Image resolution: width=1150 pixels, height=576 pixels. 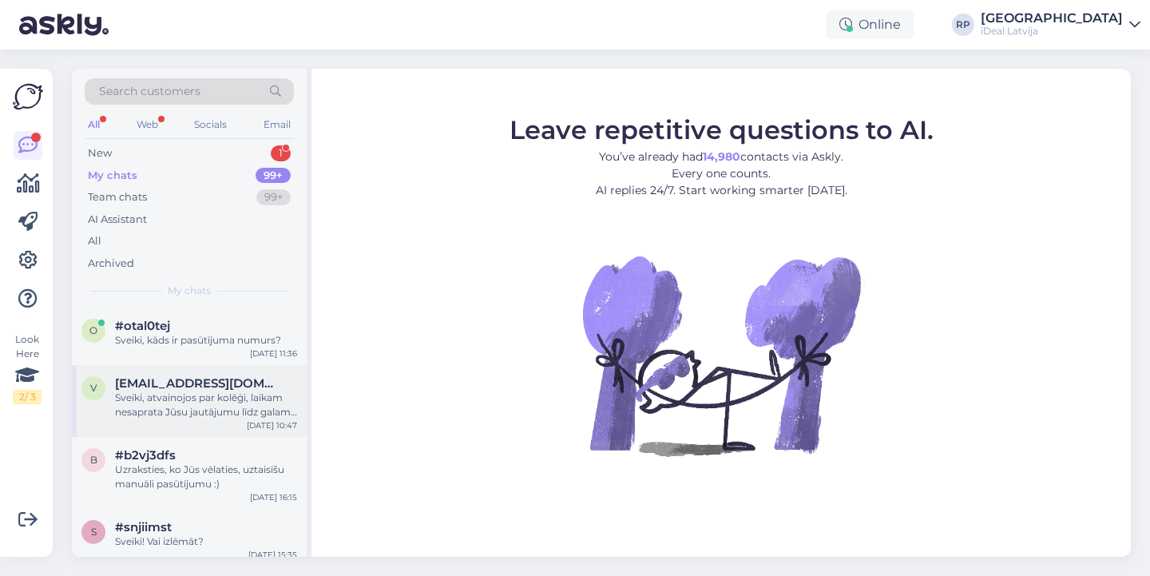 I want to click on img: Askly Logo, so click(x=28, y=97).